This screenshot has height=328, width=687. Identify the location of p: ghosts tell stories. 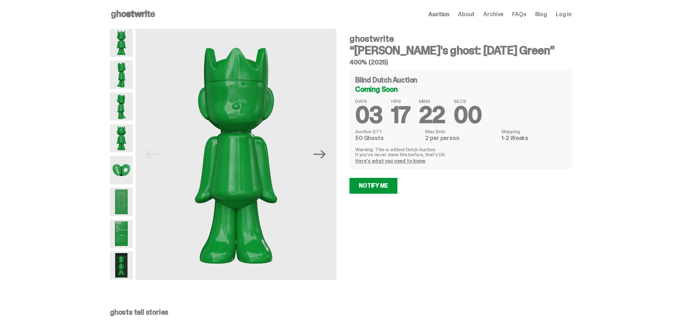
(341, 312).